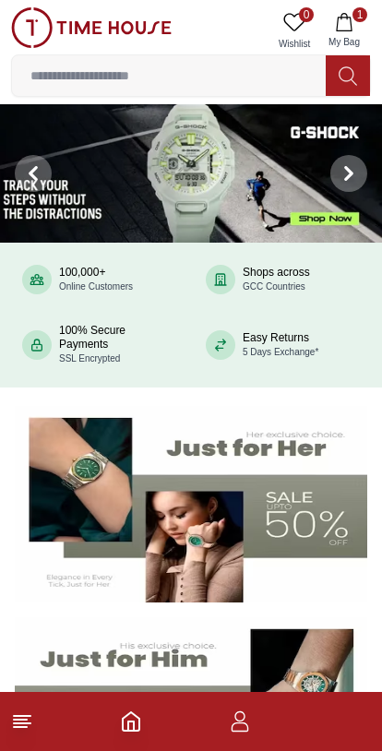  What do you see at coordinates (131, 722) in the screenshot?
I see `a: Home` at bounding box center [131, 722].